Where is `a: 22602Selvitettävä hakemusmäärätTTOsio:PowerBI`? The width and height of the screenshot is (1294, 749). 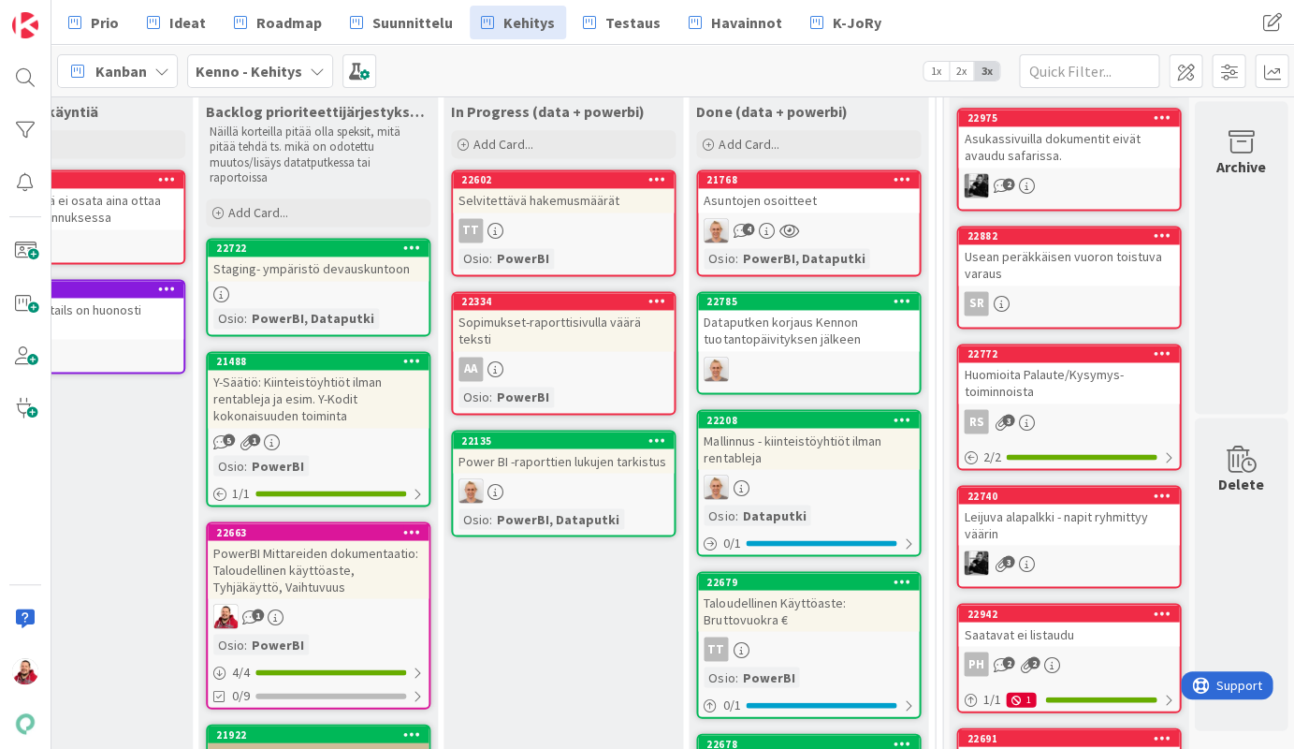
a: 22602Selvitettävä hakemusmäärätTTOsio:PowerBI is located at coordinates (563, 223).